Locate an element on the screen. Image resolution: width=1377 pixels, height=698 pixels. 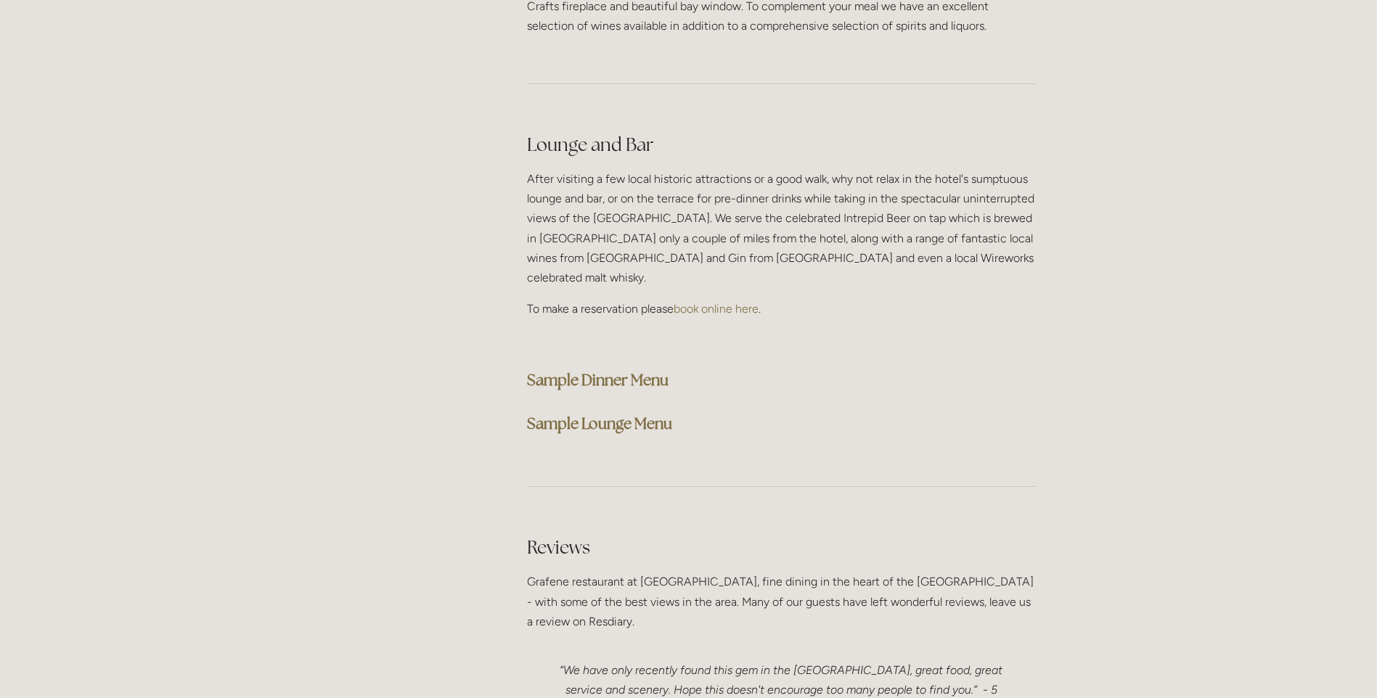
h2: Lounge and Bar is located at coordinates (781, 144).